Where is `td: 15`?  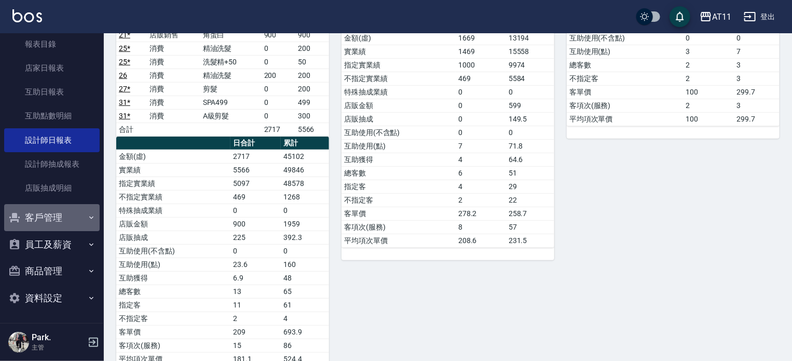
td: 15 is located at coordinates (255, 345).